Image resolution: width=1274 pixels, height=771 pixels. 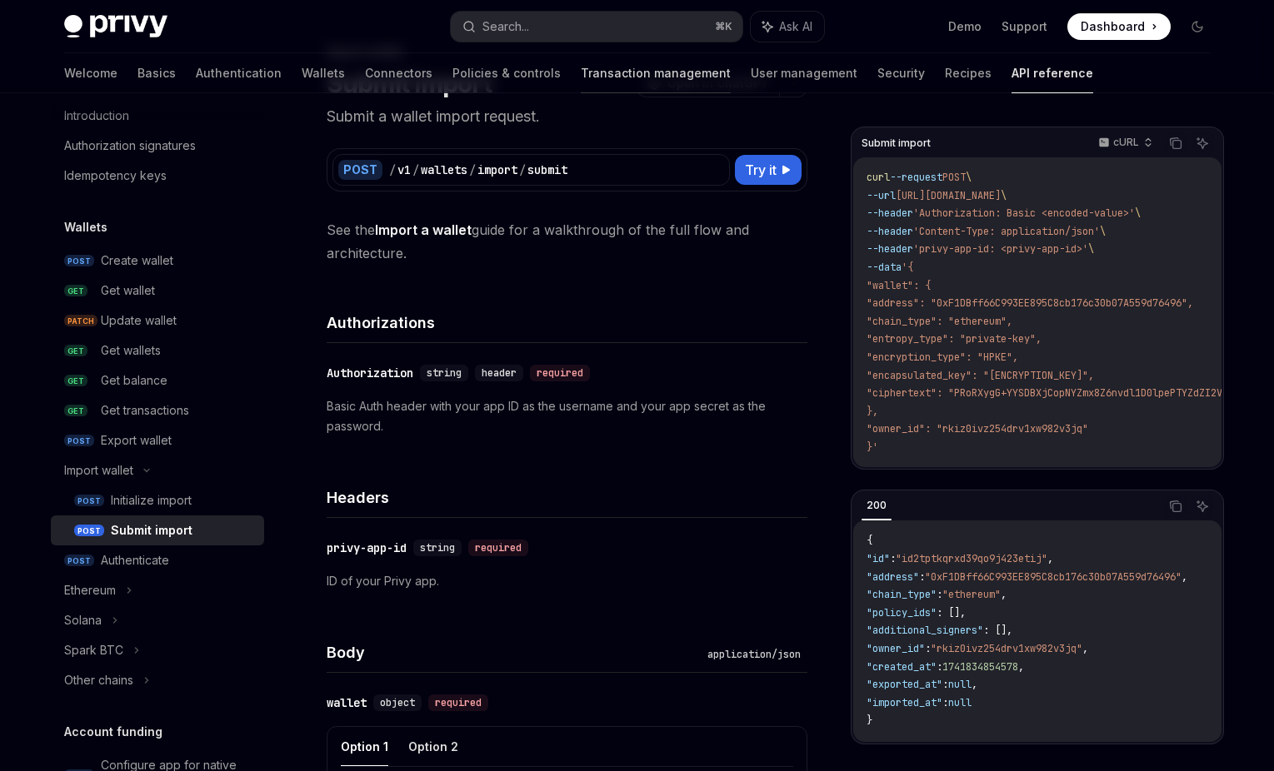 I want to click on span: "chain_type": "ethereum",, so click(x=939, y=322).